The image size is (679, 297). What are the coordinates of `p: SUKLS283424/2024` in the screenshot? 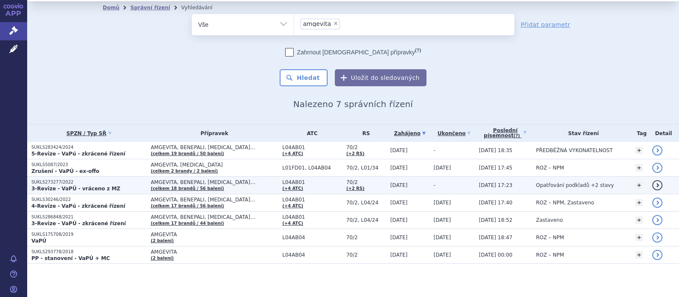 It's located at (89, 147).